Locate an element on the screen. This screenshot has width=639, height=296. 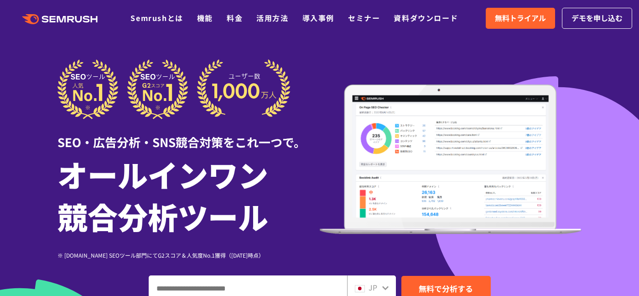
a: セミナー is located at coordinates (364, 18).